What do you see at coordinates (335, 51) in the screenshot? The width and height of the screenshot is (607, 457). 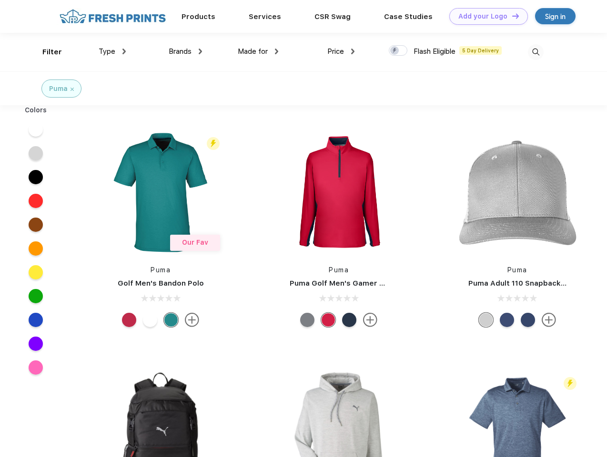 I see `span: Price` at bounding box center [335, 51].